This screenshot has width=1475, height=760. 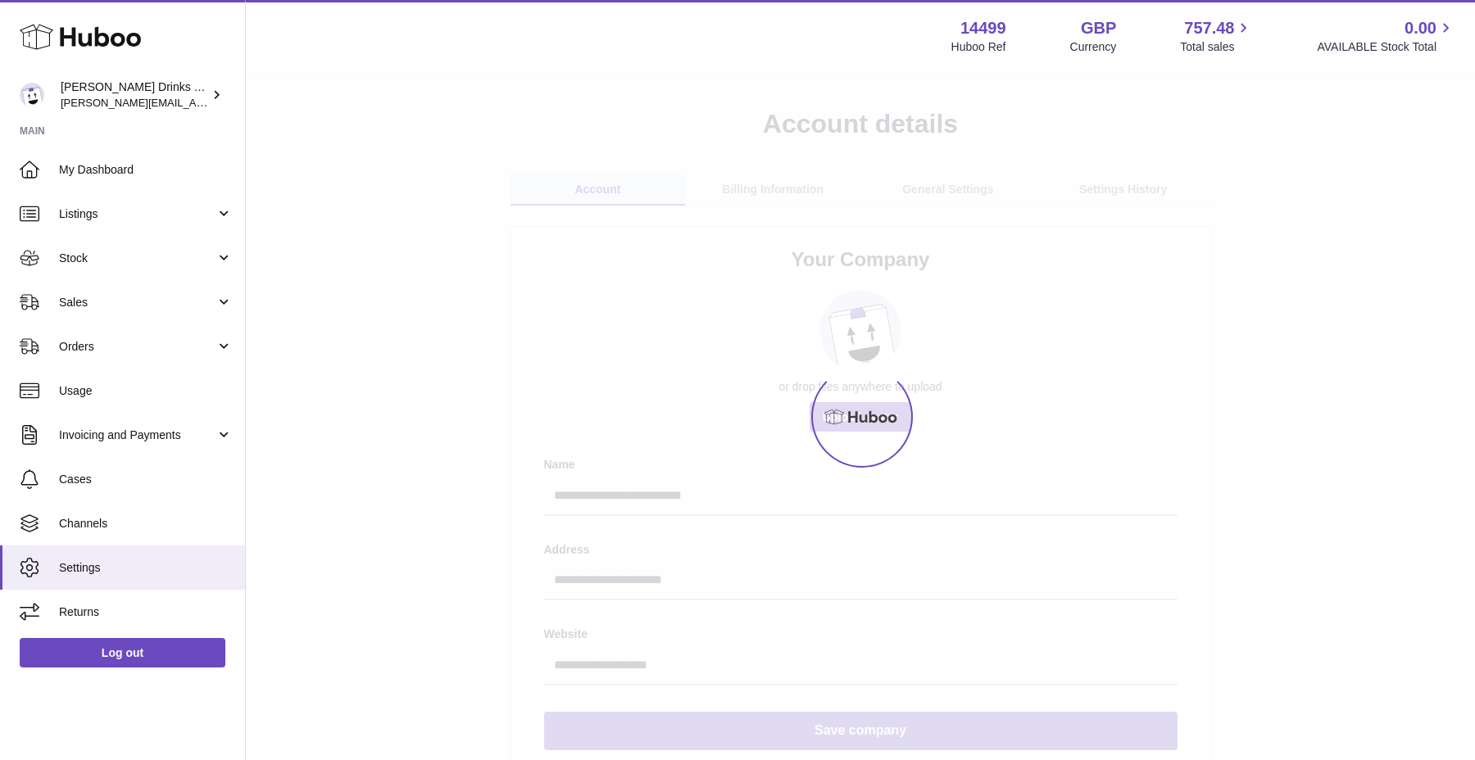 What do you see at coordinates (146, 479) in the screenshot?
I see `span: Cases` at bounding box center [146, 479].